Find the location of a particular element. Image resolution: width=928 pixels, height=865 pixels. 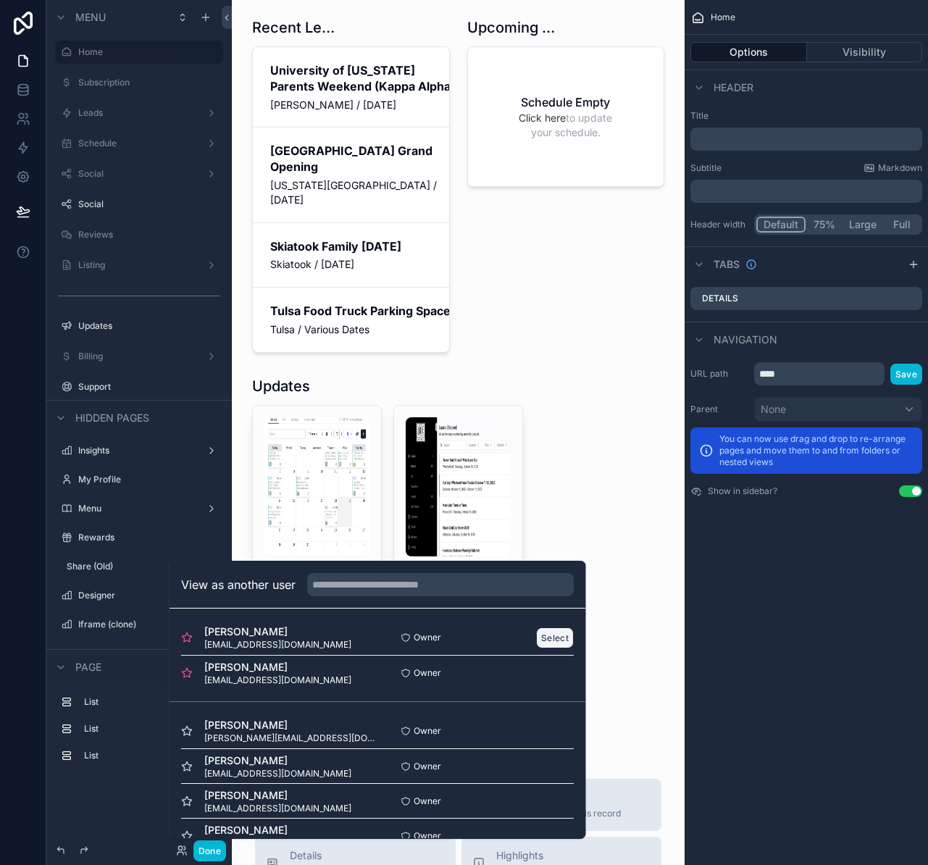

button: Done is located at coordinates (209, 851).